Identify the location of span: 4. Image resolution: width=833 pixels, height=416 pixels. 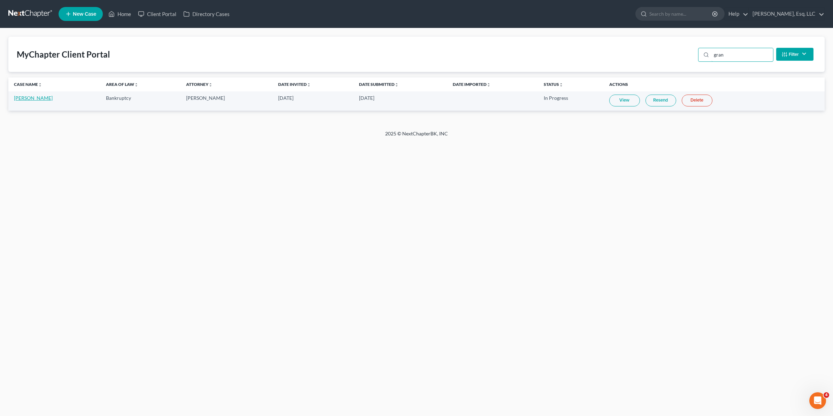
(827, 395).